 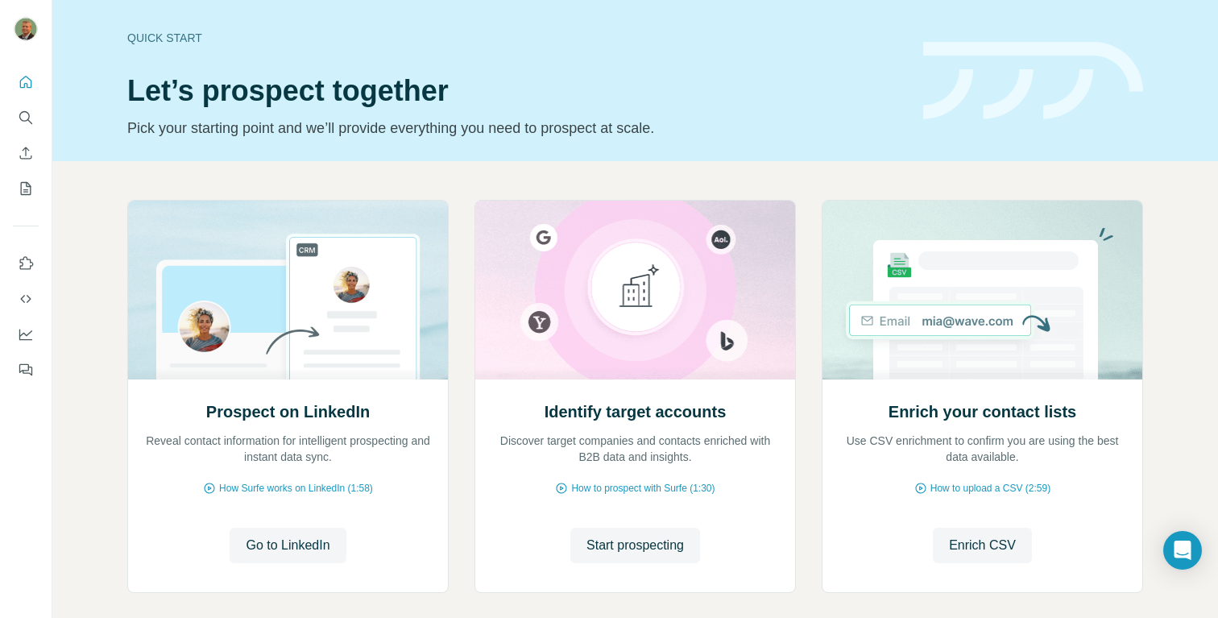 What do you see at coordinates (1183, 550) in the screenshot?
I see `div: Open Intercom Messenger` at bounding box center [1183, 550].